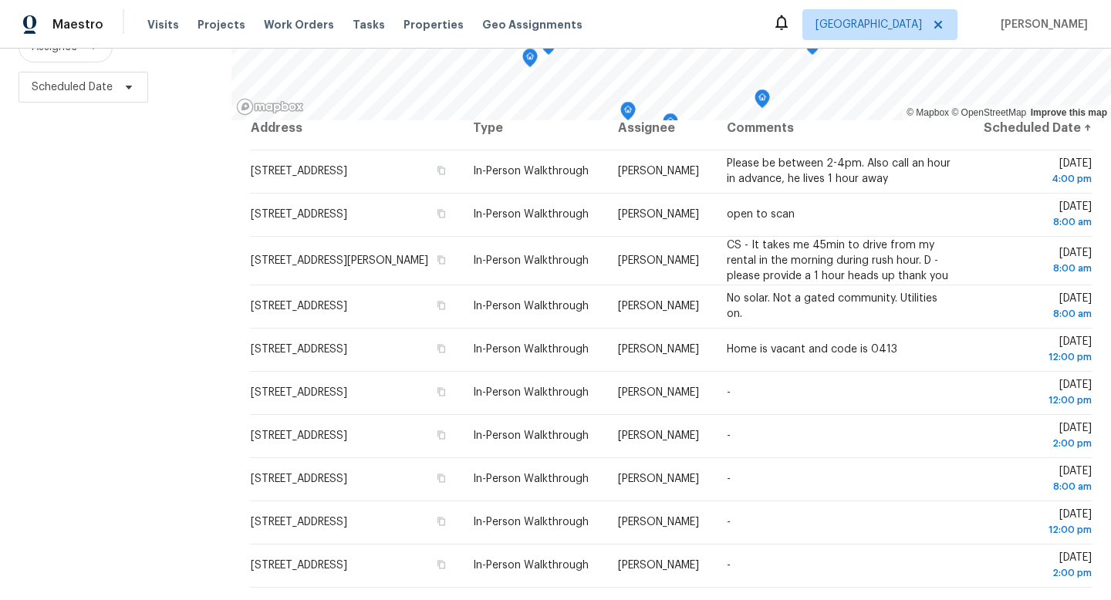 This screenshot has height=600, width=1111. What do you see at coordinates (988, 113) in the screenshot?
I see `a: OpenStreetMap` at bounding box center [988, 113].